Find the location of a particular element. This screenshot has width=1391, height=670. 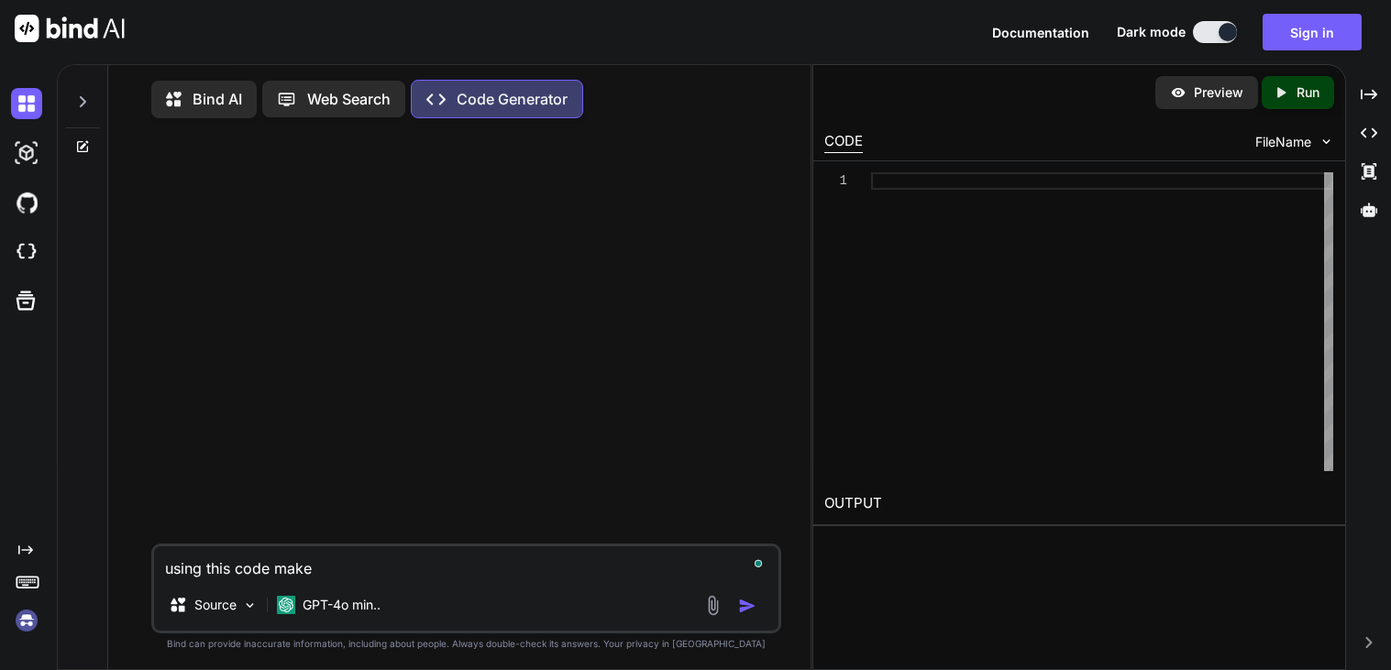

img: preview is located at coordinates (1178, 93).